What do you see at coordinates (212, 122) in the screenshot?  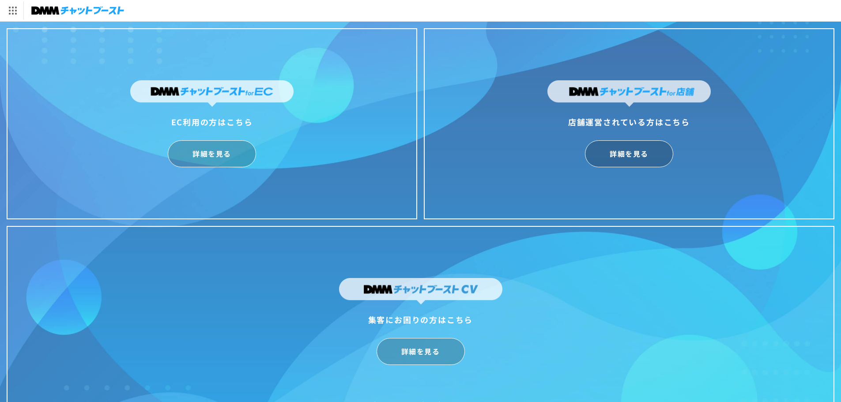 I see `div: EC利用の方はこちら` at bounding box center [212, 122].